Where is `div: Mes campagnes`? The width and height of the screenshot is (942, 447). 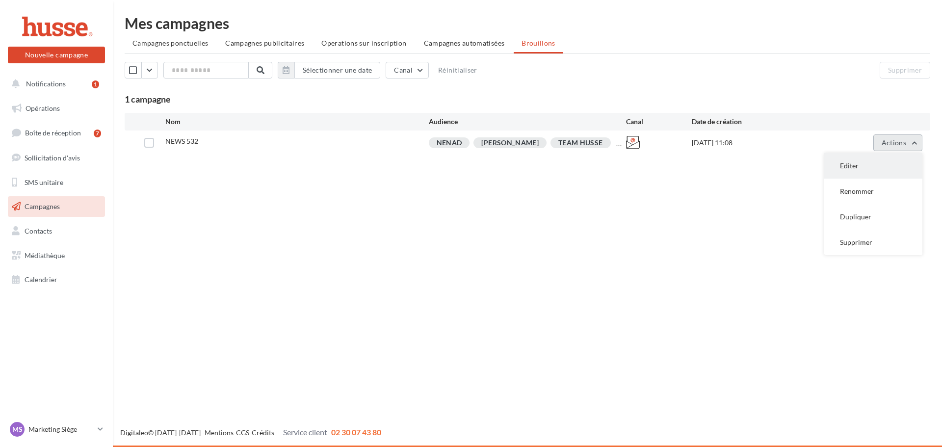
div: Mes campagnes is located at coordinates (528, 23).